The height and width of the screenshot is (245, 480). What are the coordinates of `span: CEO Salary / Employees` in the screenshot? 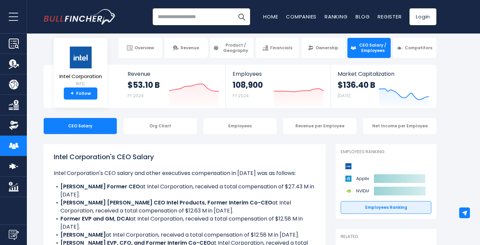 It's located at (373, 48).